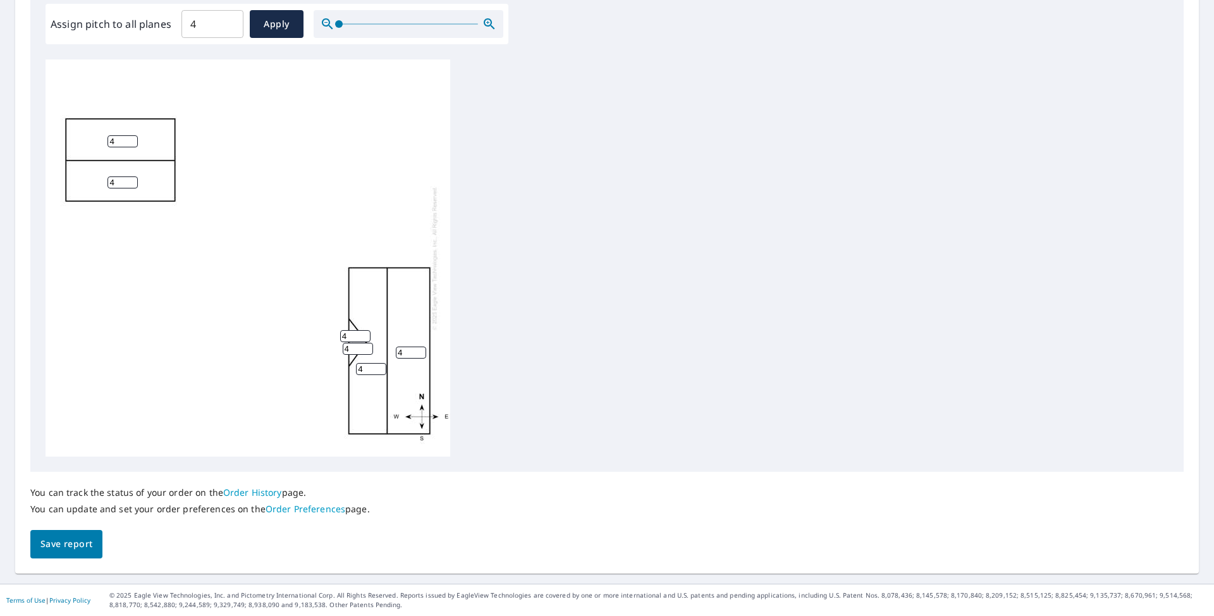 The image size is (1214, 616). What do you see at coordinates (70, 600) in the screenshot?
I see `a: Privacy Policy` at bounding box center [70, 600].